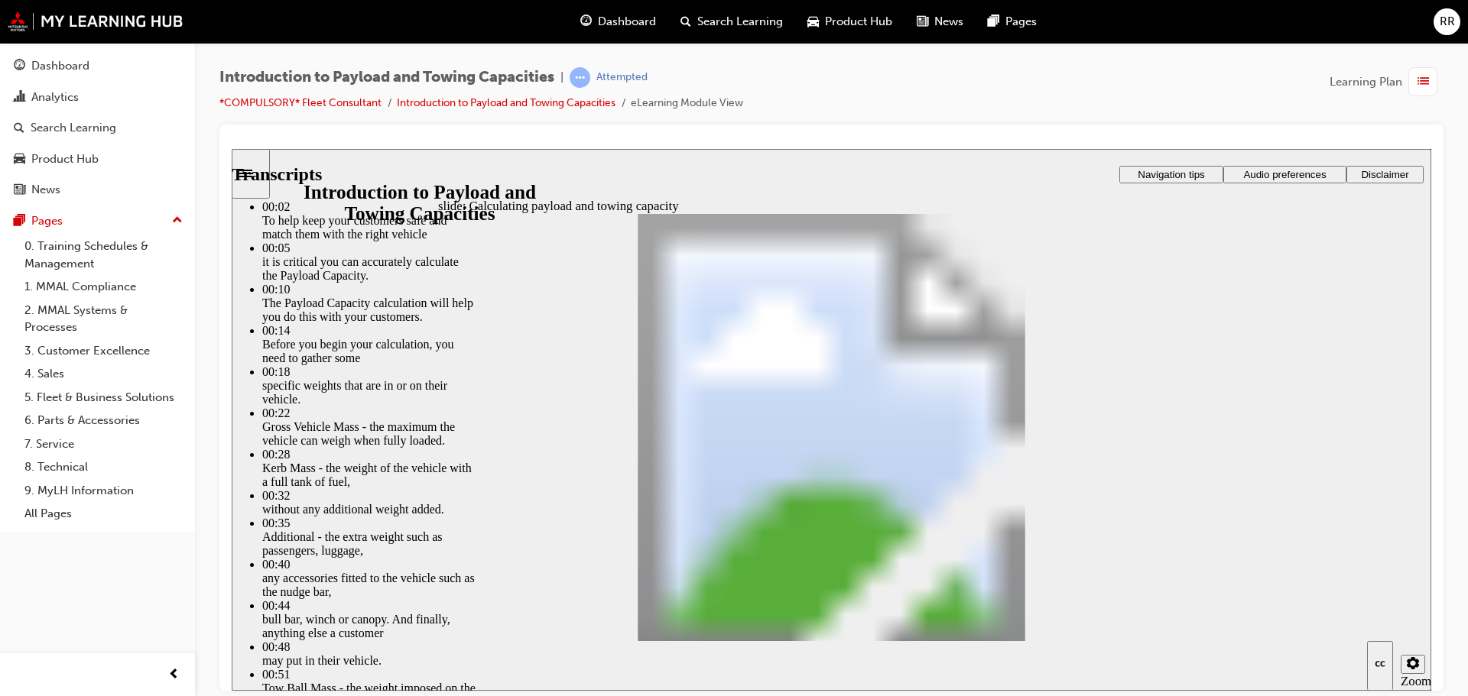  What do you see at coordinates (47, 221) in the screenshot?
I see `div: Pages` at bounding box center [47, 221].